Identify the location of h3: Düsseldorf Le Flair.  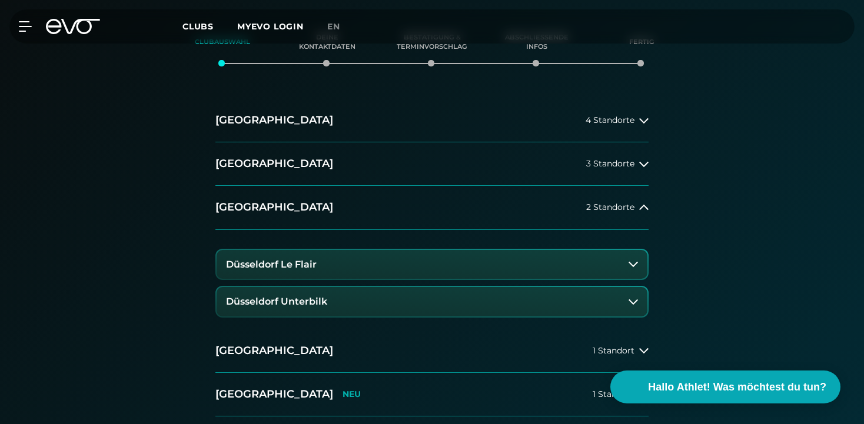
(271, 265).